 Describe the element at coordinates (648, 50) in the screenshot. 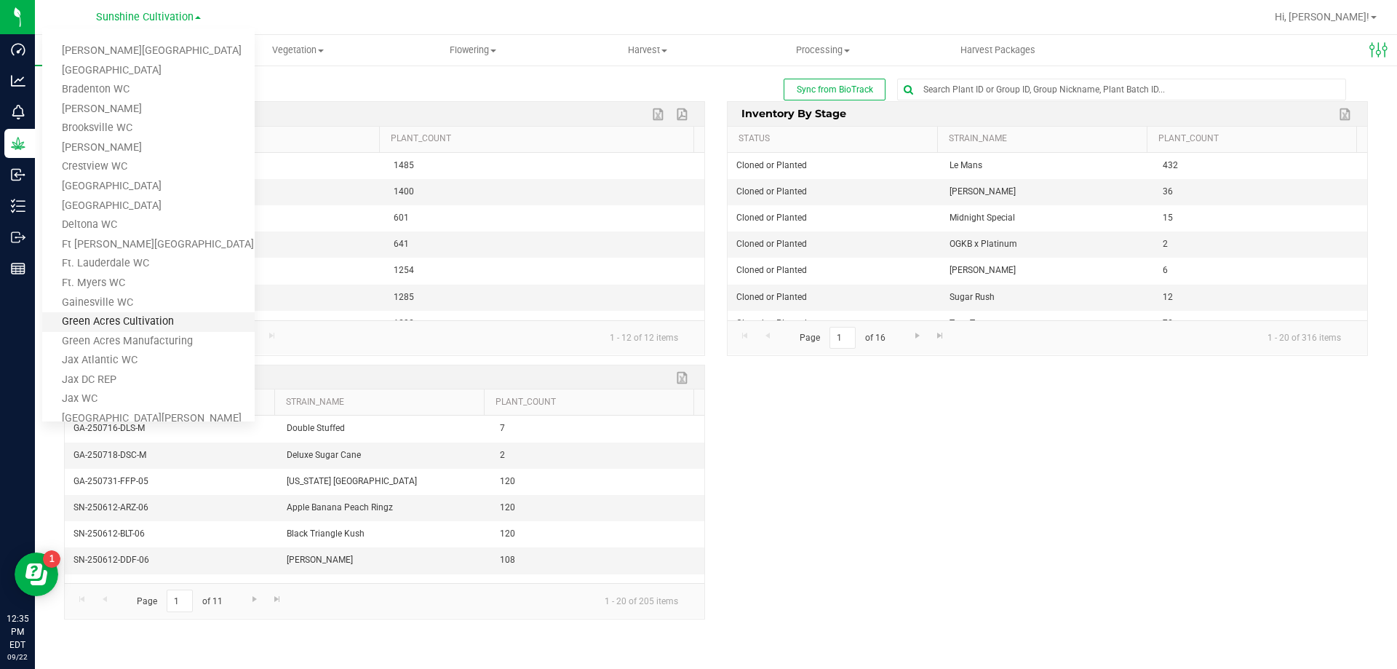

I see `span: Harvest` at that location.